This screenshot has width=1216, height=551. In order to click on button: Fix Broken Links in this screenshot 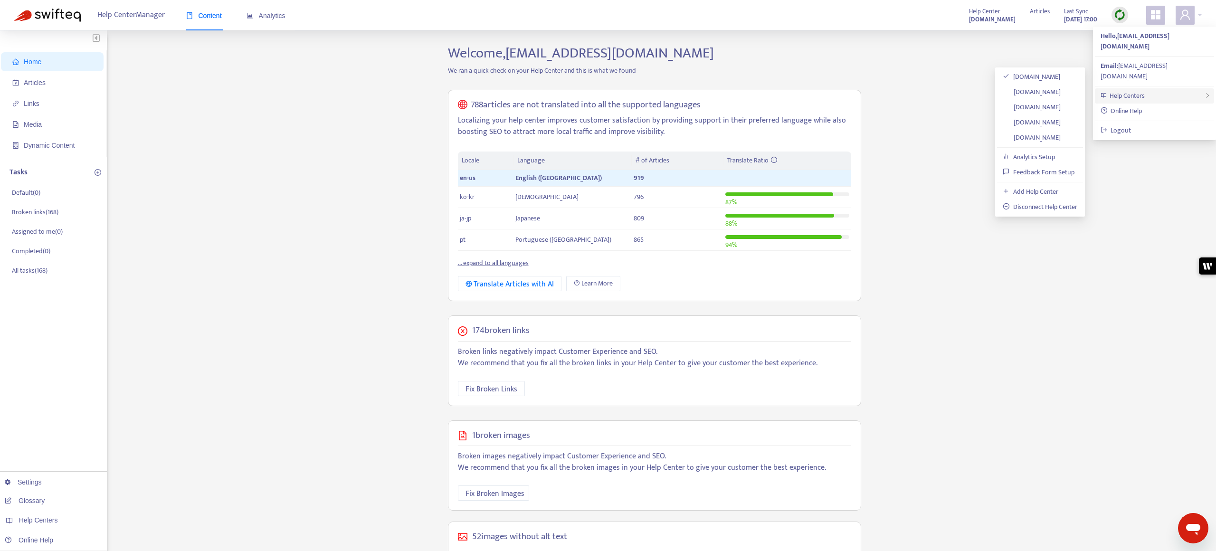, I will do `click(491, 389)`.